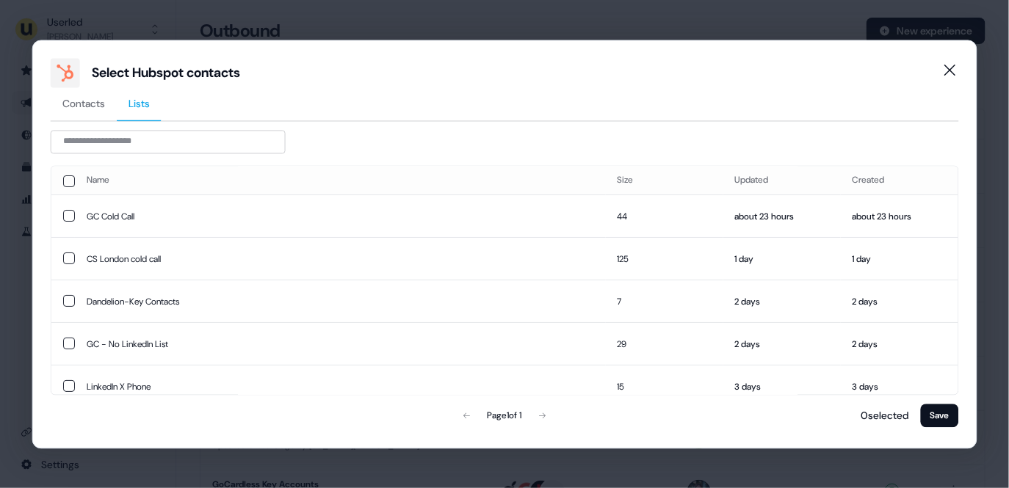  What do you see at coordinates (166, 73) in the screenshot?
I see `div: Select Hubspot contacts` at bounding box center [166, 73].